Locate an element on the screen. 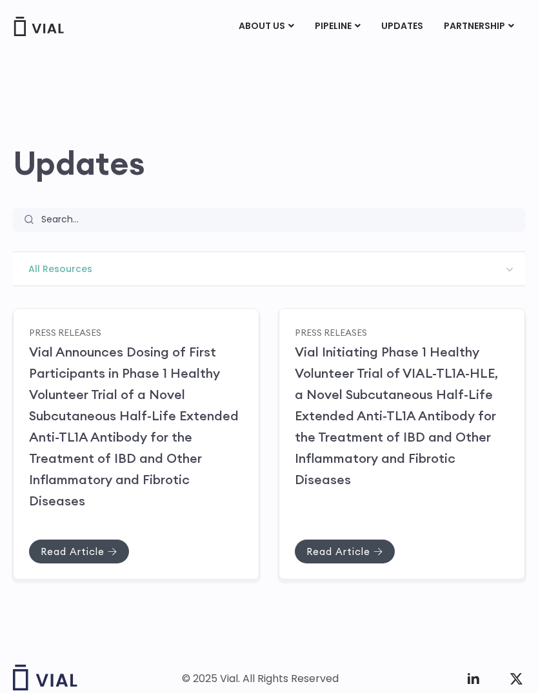 This screenshot has height=693, width=538. span: All Resources is located at coordinates (269, 269).